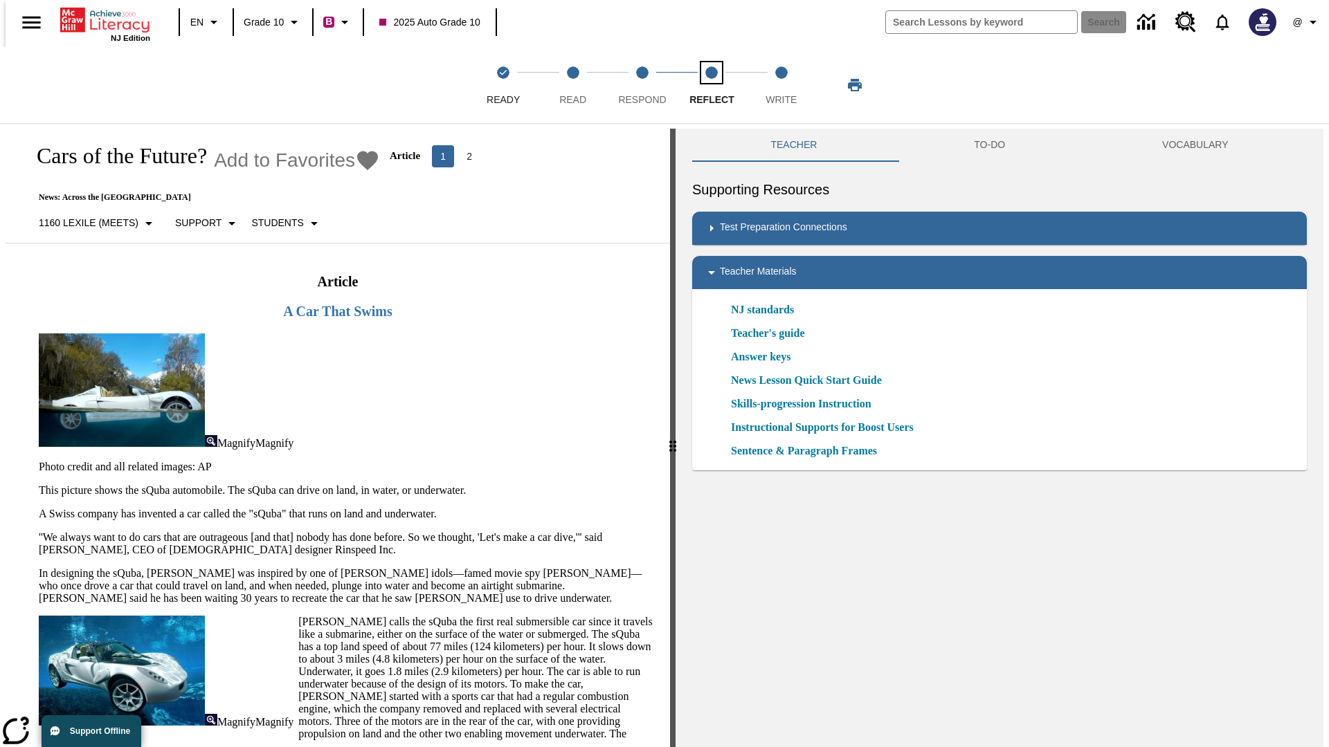 This screenshot has height=747, width=1329. I want to click on h2: Article, so click(338, 282).